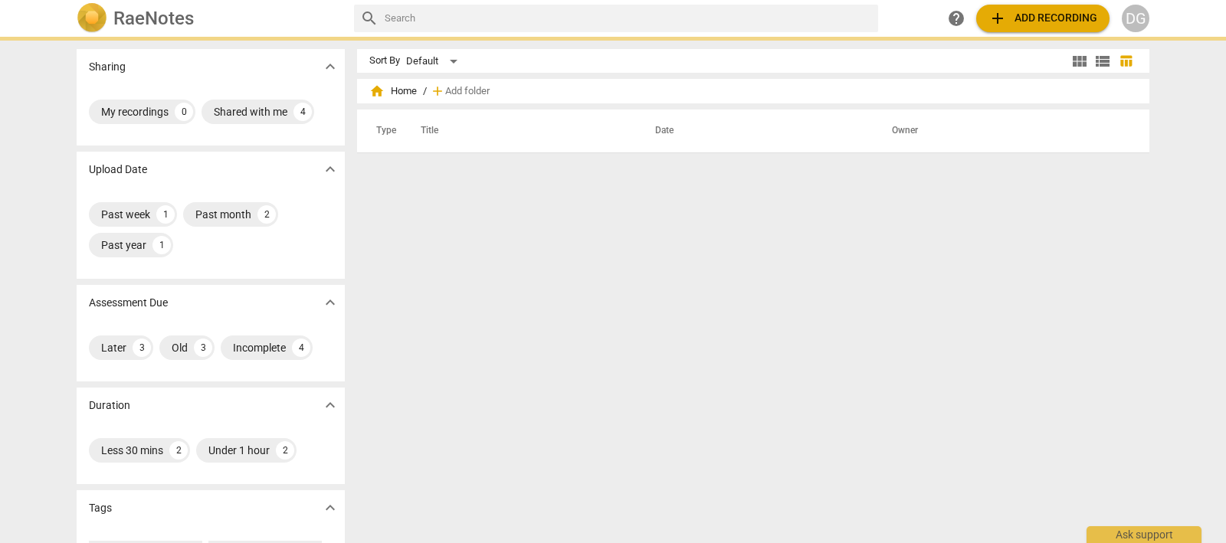  I want to click on button: Tile view, so click(1080, 61).